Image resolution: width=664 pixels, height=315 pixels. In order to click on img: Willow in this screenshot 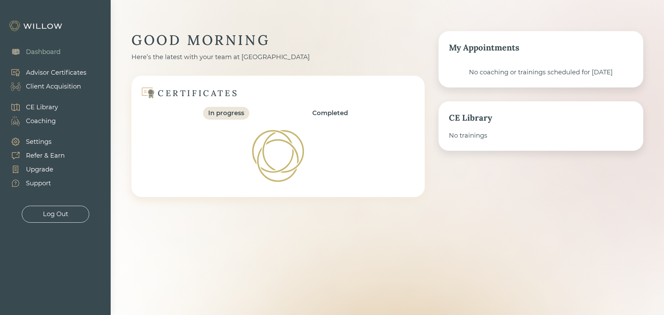, I will do `click(36, 26)`.